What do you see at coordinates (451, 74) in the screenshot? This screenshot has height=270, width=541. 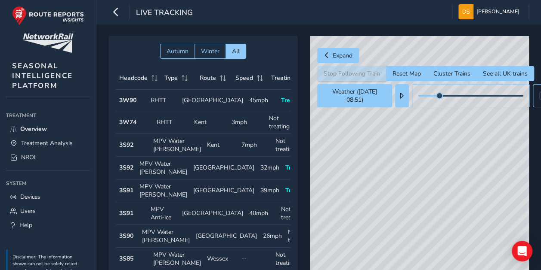 I see `button: Cluster Trains` at bounding box center [451, 74].